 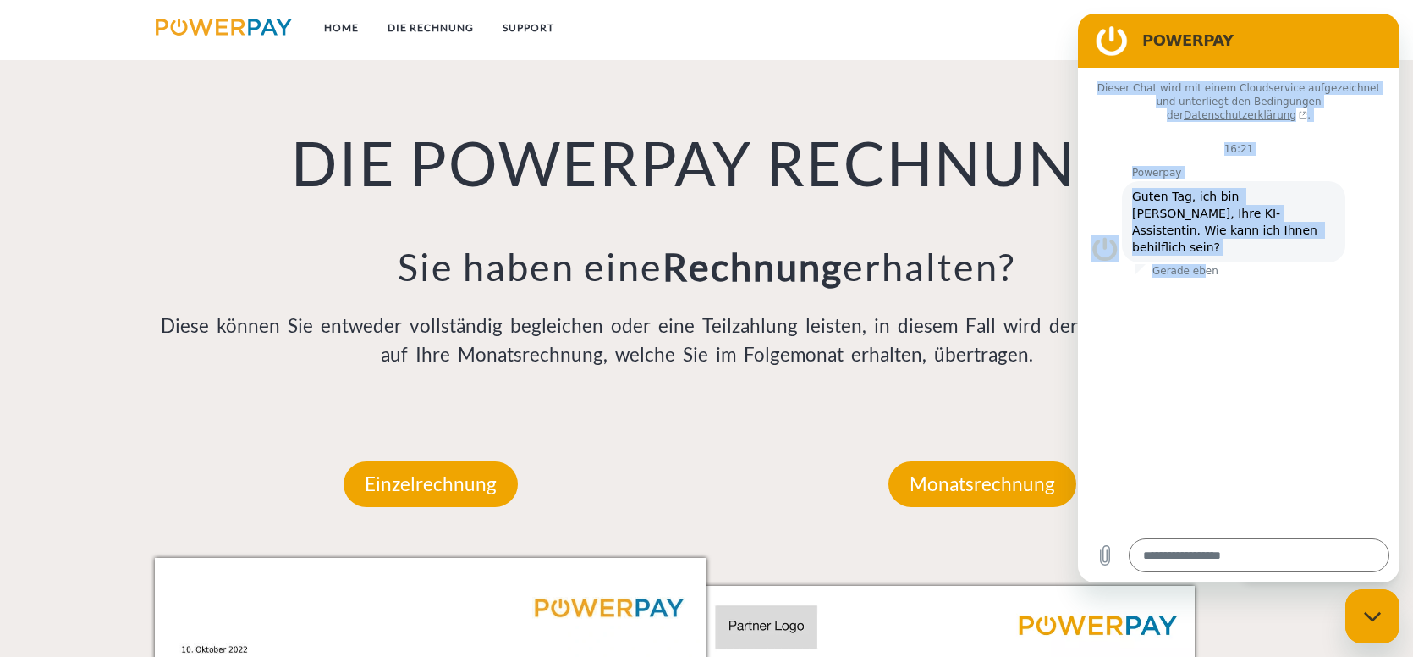 I want to click on p: Dieser Chat wird mit einem Cloudservice aufgezeichnet und unterliegt den Bedingungen der ., so click(x=161, y=88).